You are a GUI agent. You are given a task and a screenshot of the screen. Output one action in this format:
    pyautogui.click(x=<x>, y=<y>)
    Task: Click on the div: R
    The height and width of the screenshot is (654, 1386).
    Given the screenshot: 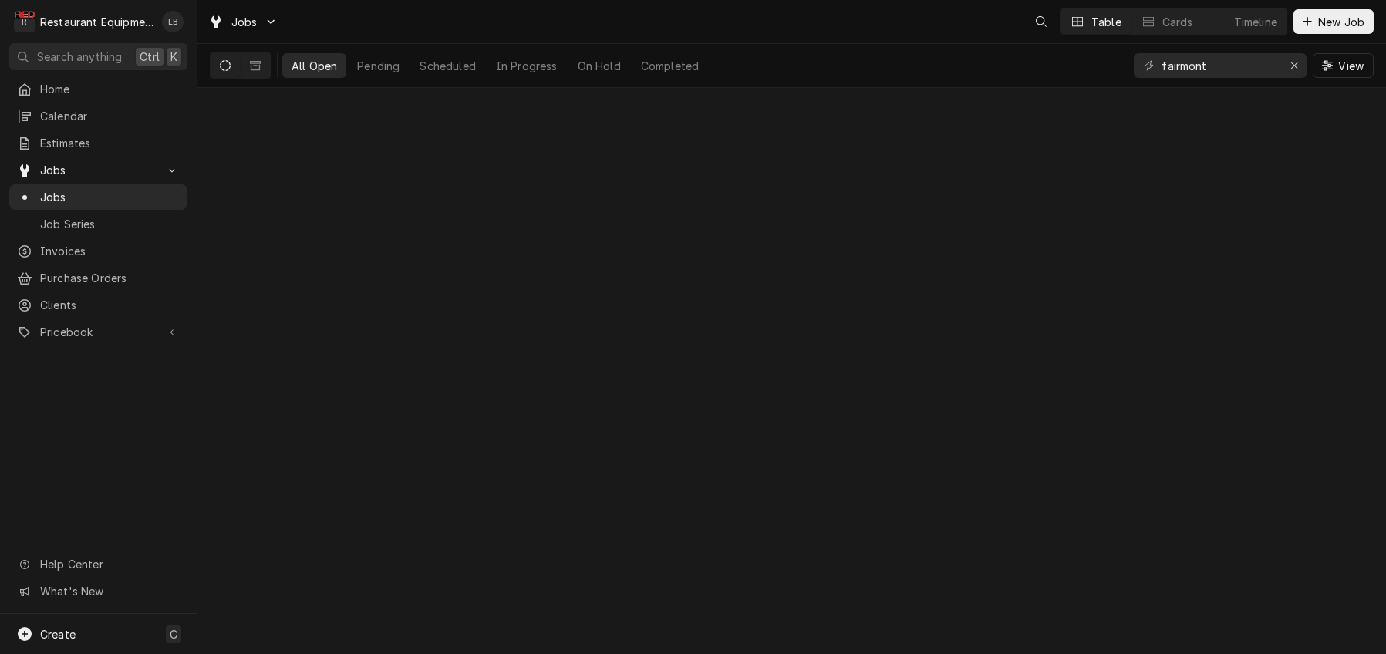 What is the action you would take?
    pyautogui.click(x=25, y=22)
    